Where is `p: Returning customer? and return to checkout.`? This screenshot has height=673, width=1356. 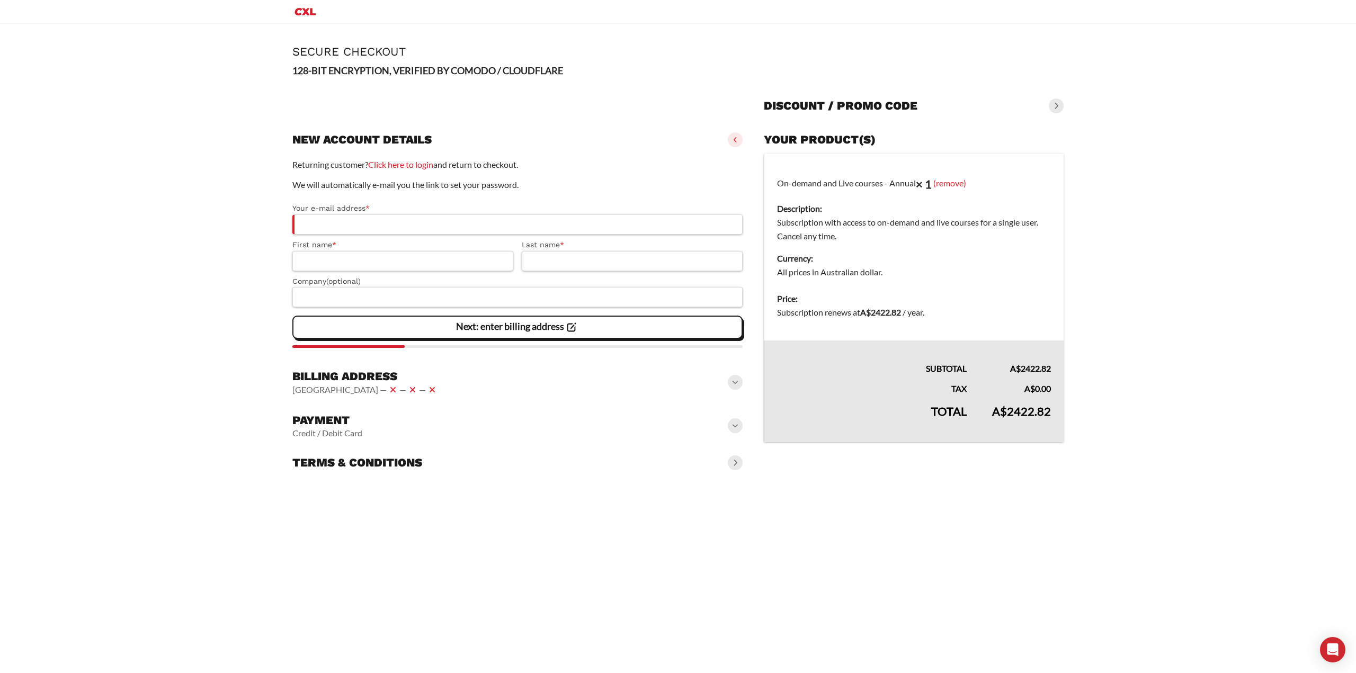
p: Returning customer? and return to checkout. is located at coordinates (517, 165).